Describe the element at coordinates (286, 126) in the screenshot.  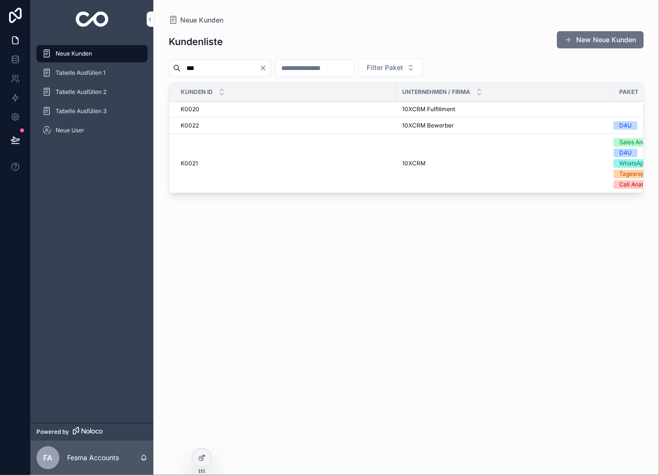
I see `a: K0022` at that location.